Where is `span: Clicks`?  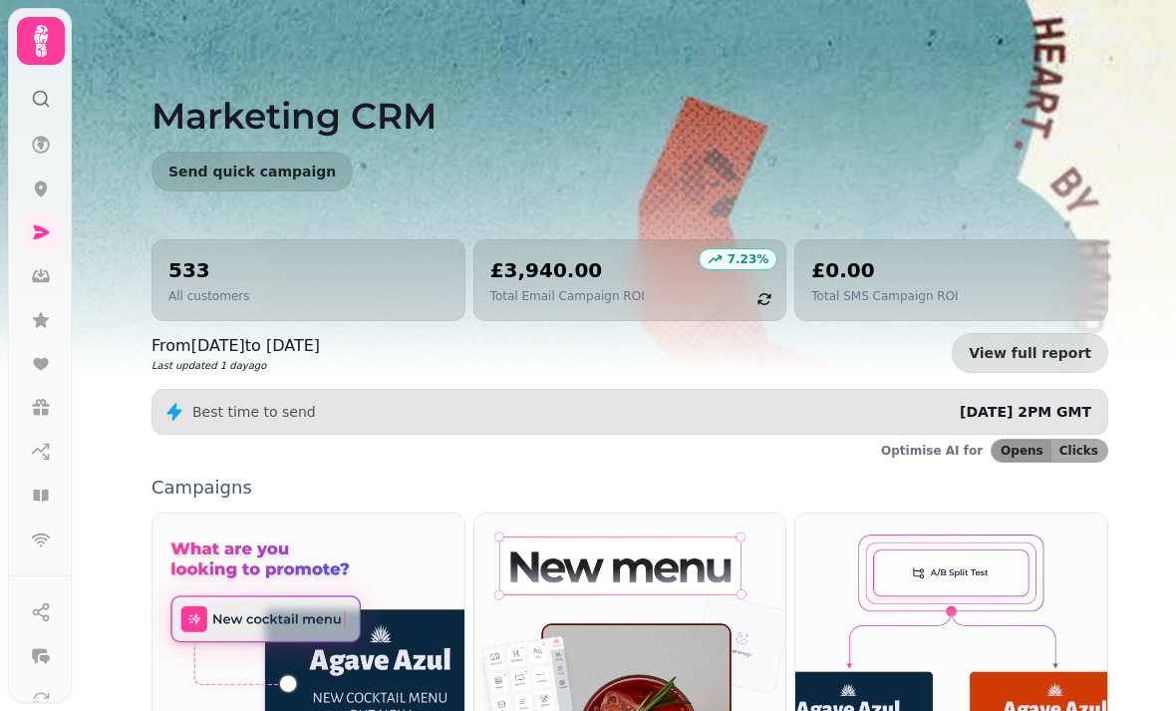 span: Clicks is located at coordinates (1079, 451).